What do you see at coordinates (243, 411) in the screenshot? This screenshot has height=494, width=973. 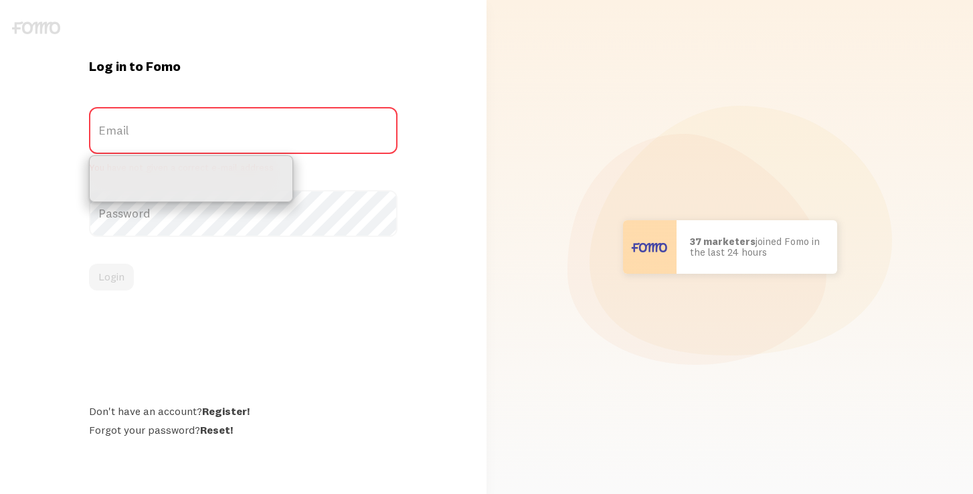 I see `div: Don't have an account?` at bounding box center [243, 411].